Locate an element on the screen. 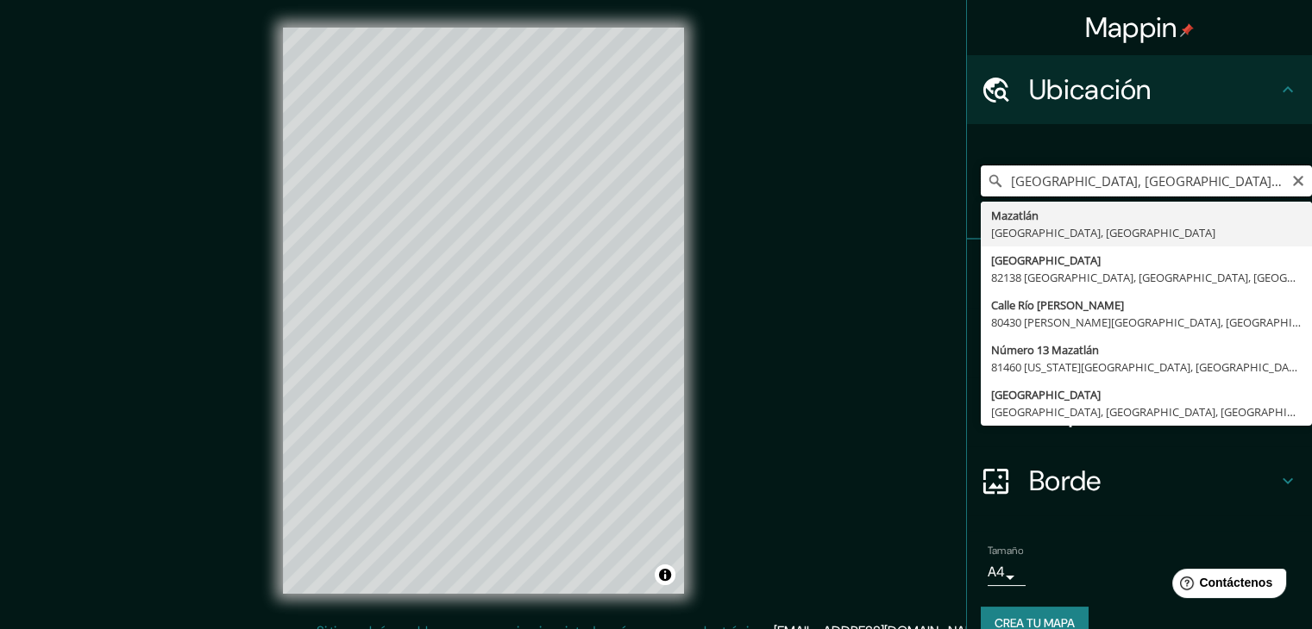 This screenshot has width=1312, height=629. font: A4 is located at coordinates (996, 572).